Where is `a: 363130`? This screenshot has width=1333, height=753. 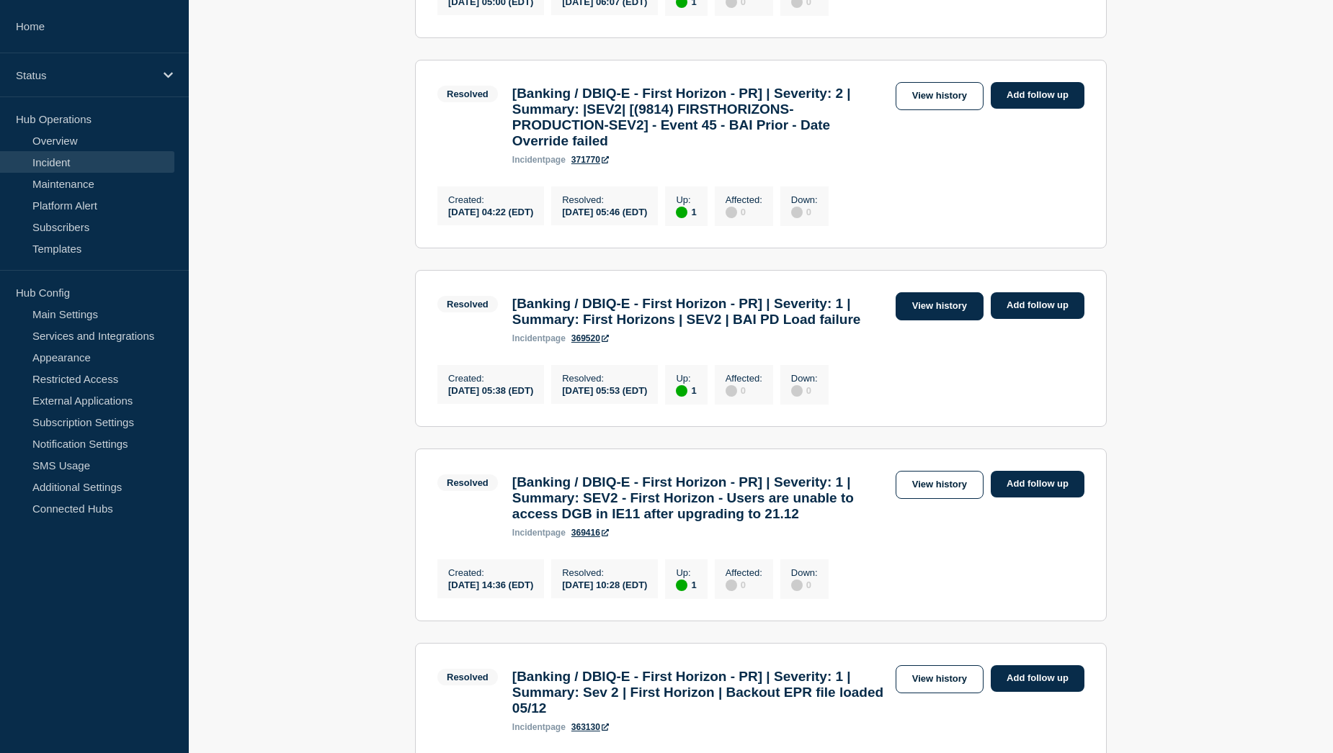
a: 363130 is located at coordinates (590, 727).